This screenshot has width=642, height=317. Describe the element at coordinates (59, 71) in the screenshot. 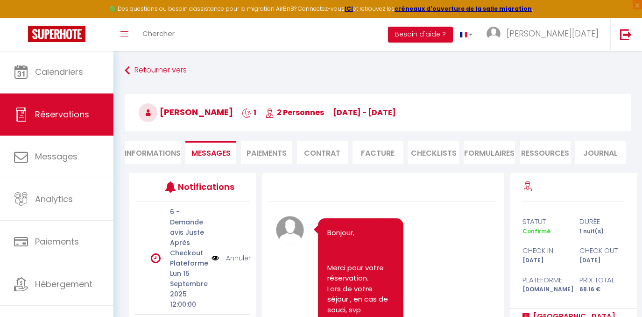

I see `span: Calendriers` at that location.